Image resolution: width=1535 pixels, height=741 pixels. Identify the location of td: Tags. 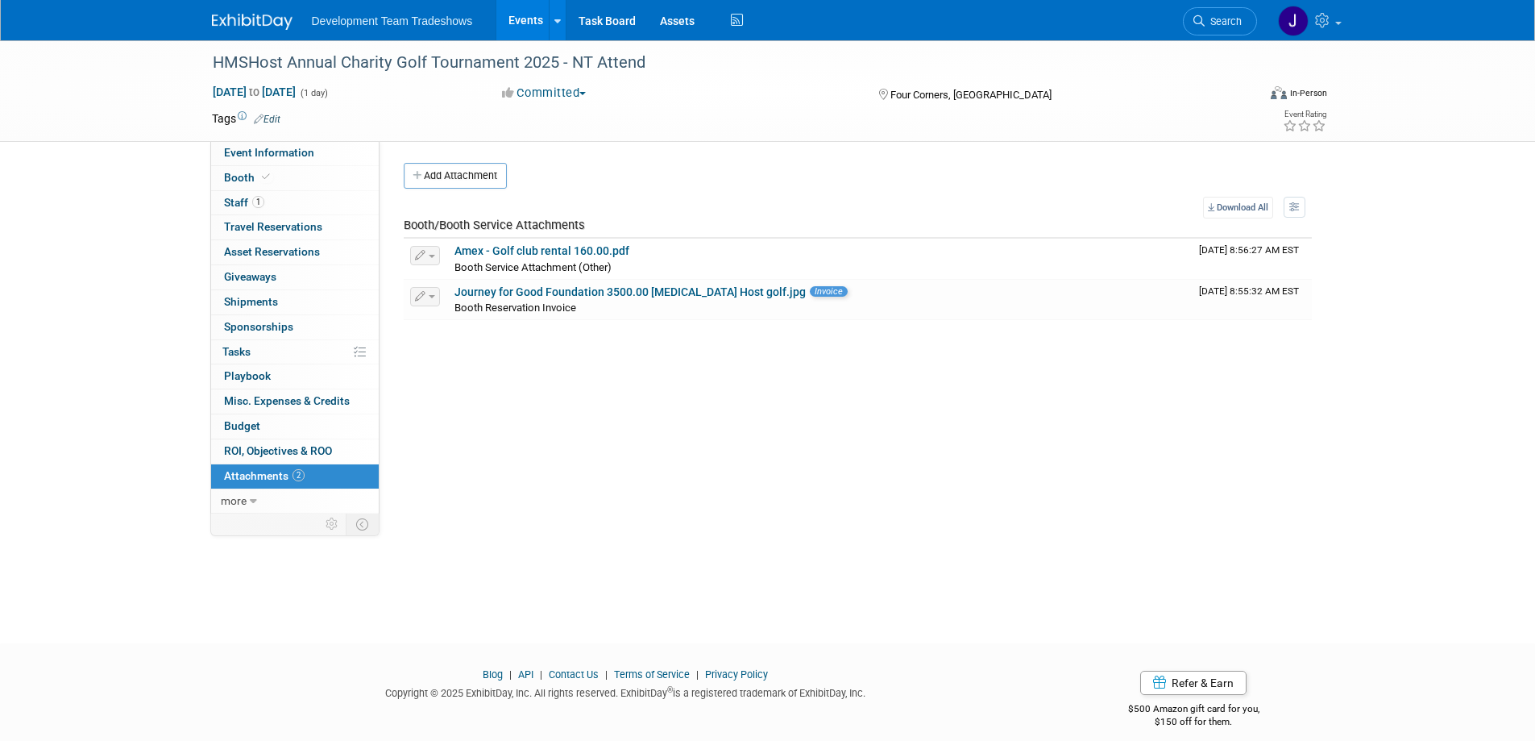
(246, 118).